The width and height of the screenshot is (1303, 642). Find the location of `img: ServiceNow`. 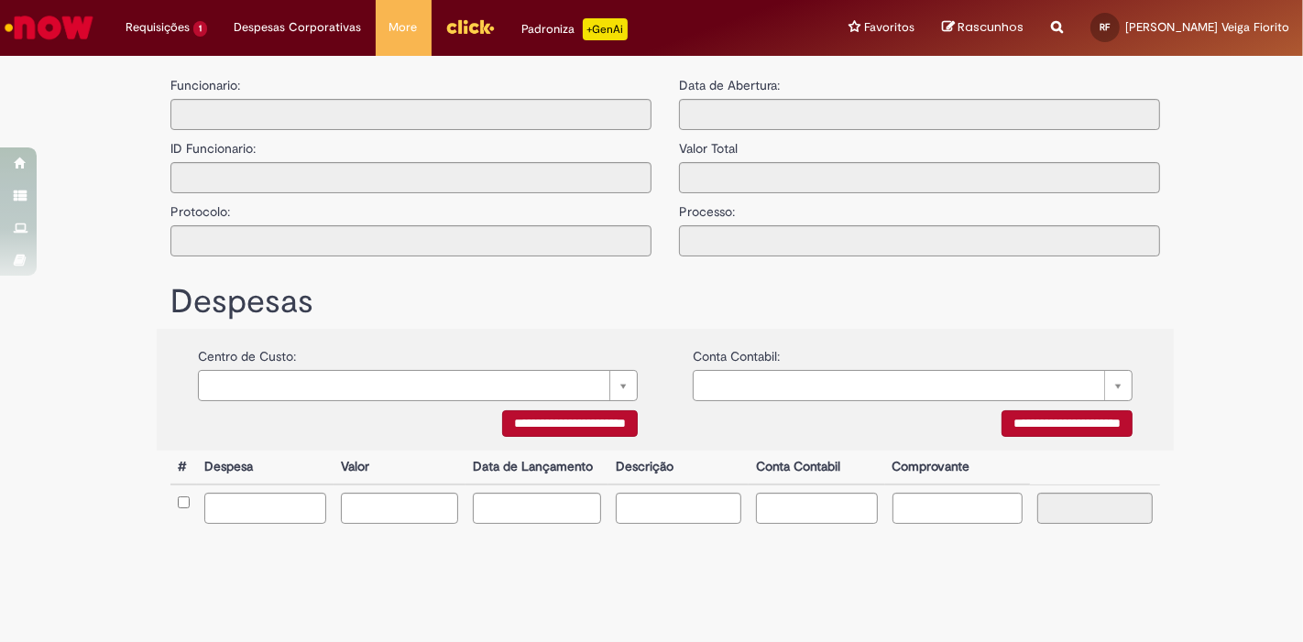

img: ServiceNow is located at coordinates (49, 27).